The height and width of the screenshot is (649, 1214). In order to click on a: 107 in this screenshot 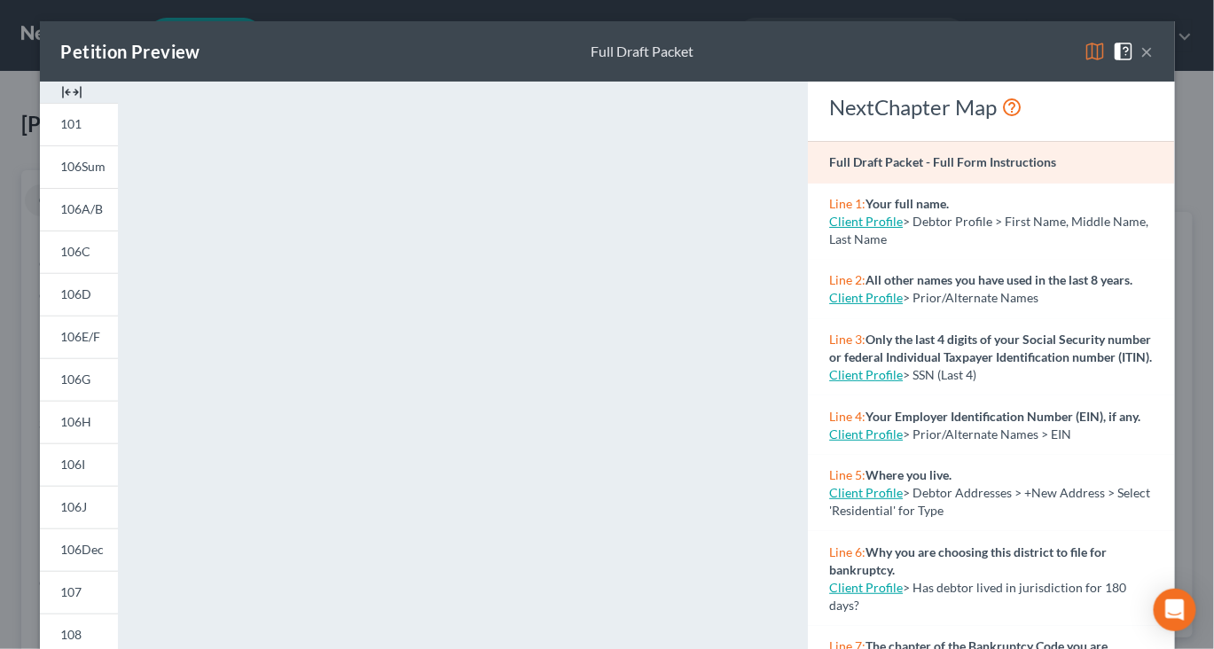, I will do `click(79, 592)`.